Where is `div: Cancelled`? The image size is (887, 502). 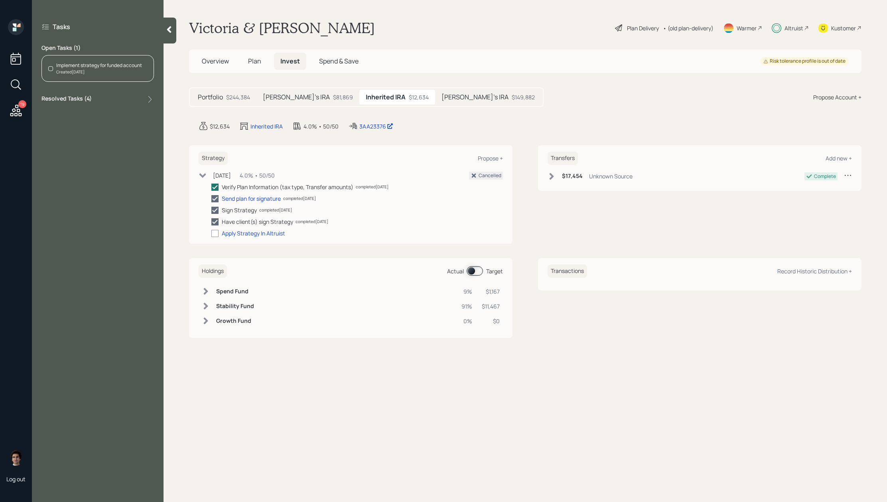
div: Cancelled is located at coordinates (490, 176).